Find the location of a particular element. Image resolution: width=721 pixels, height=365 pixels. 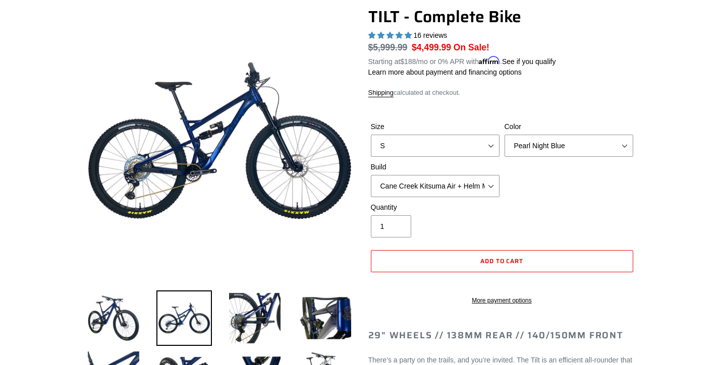

span: 5.00 stars is located at coordinates (391, 35).